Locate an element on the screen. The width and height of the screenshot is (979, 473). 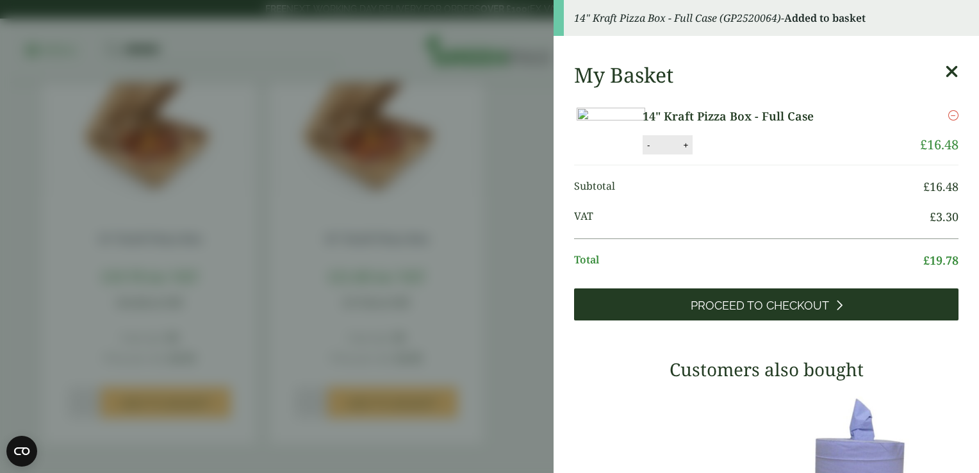
h2: My Basket is located at coordinates (623, 75).